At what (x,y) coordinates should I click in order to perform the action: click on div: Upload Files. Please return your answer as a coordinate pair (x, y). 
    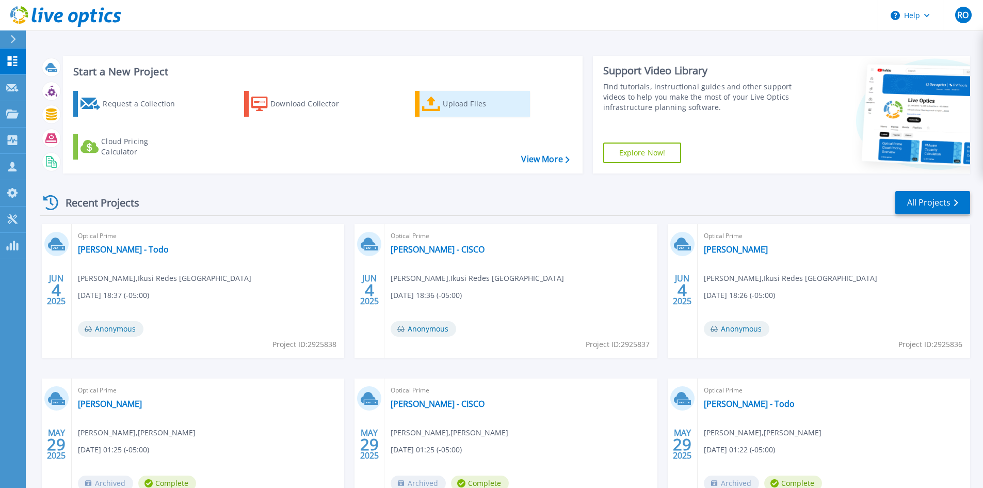
    Looking at the image, I should click on (484, 104).